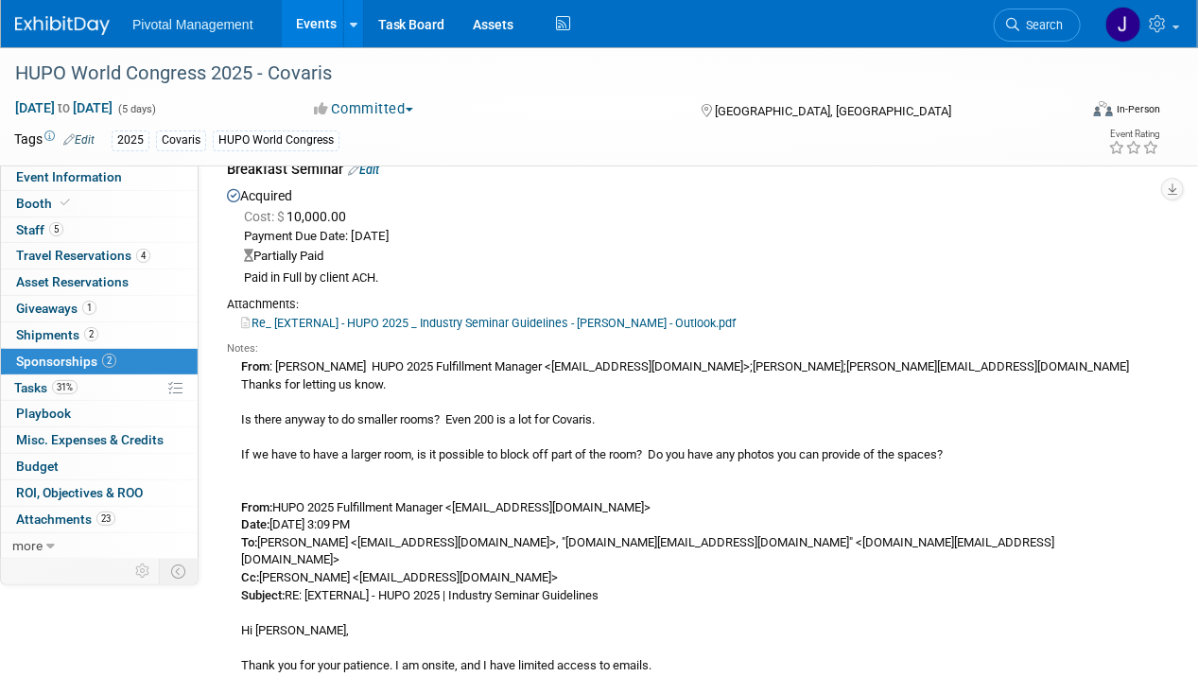  Describe the element at coordinates (99, 361) in the screenshot. I see `a: Sponsorships2` at that location.